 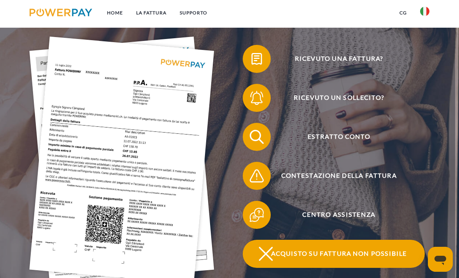 What do you see at coordinates (334, 176) in the screenshot?
I see `button: Contestazione della fattura` at bounding box center [334, 176].